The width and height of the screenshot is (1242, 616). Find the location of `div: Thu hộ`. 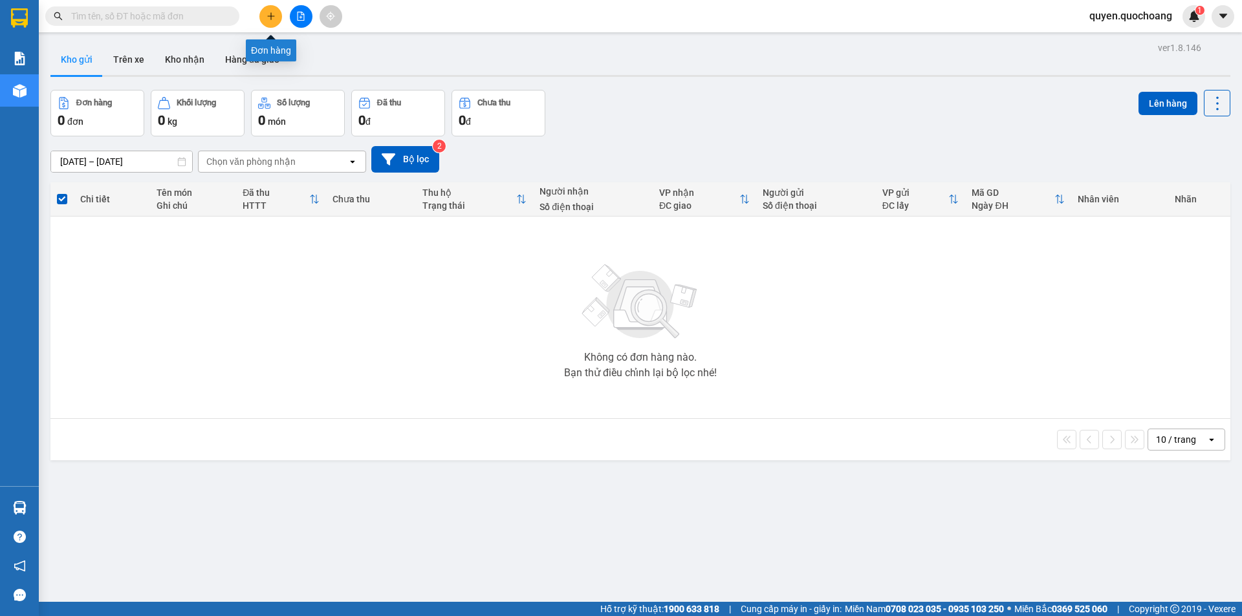

div: Thu hộ is located at coordinates (469, 193).